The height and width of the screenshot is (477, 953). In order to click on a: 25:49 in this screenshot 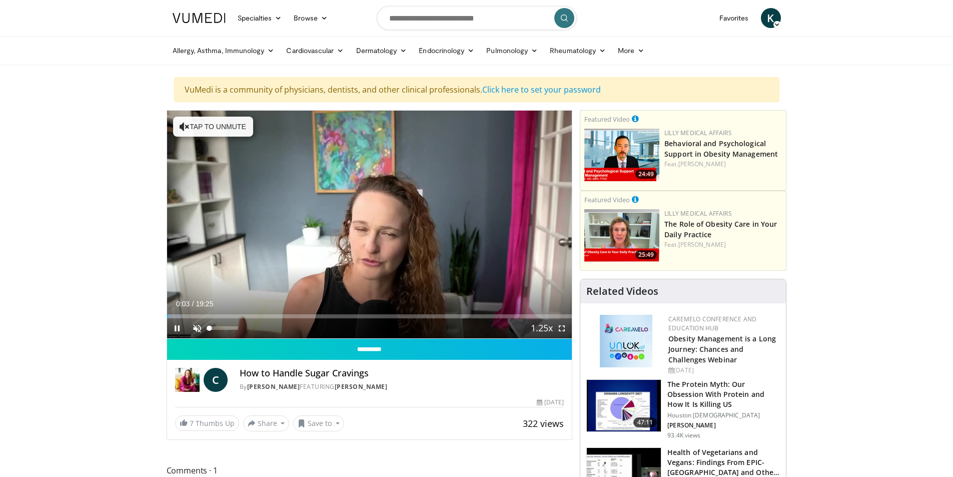, I will do `click(622, 235)`.